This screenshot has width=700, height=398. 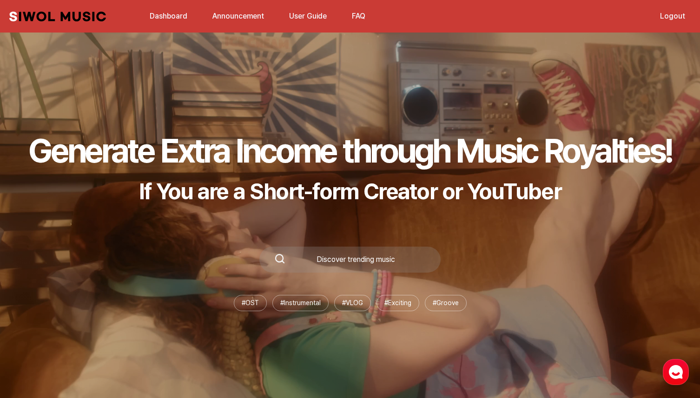 I want to click on h1: Generate Extra Income through Music Royalties!, so click(x=350, y=151).